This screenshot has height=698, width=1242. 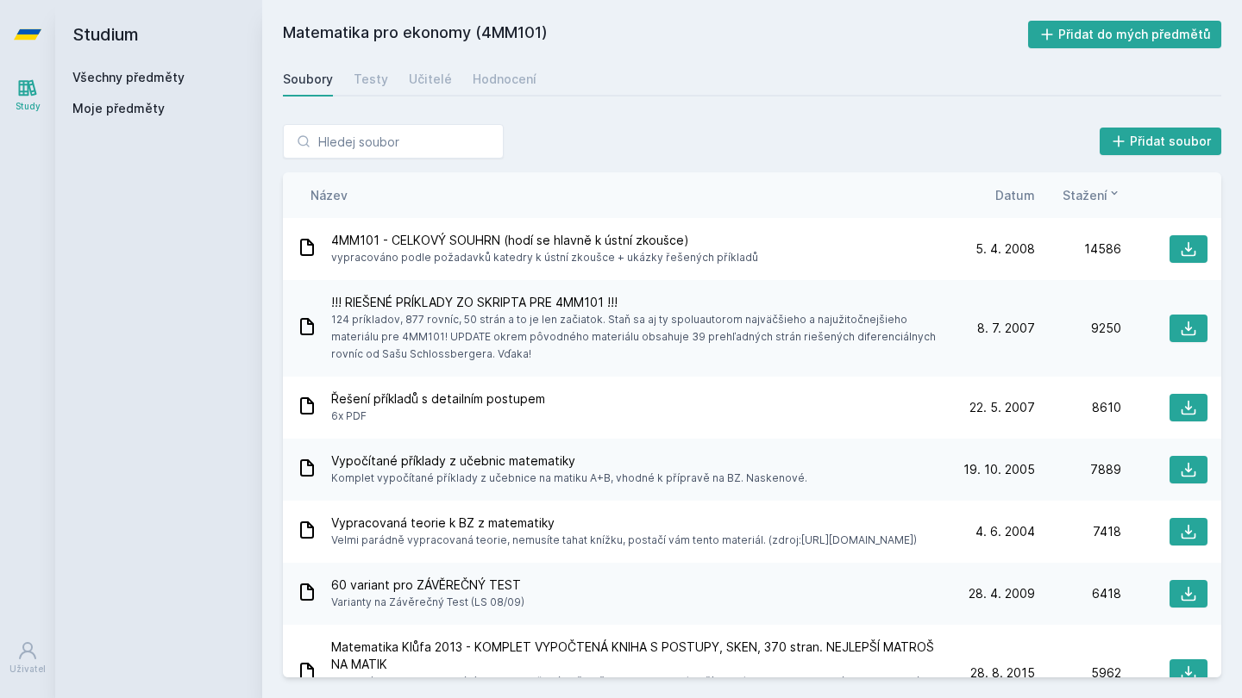 I want to click on a: Uživatel, so click(x=28, y=658).